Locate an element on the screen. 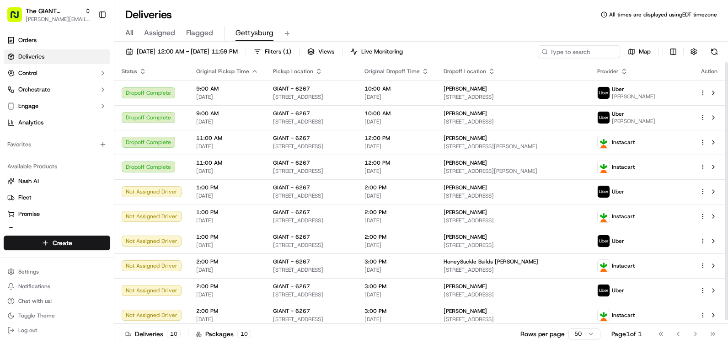  span: Control is located at coordinates (28, 73).